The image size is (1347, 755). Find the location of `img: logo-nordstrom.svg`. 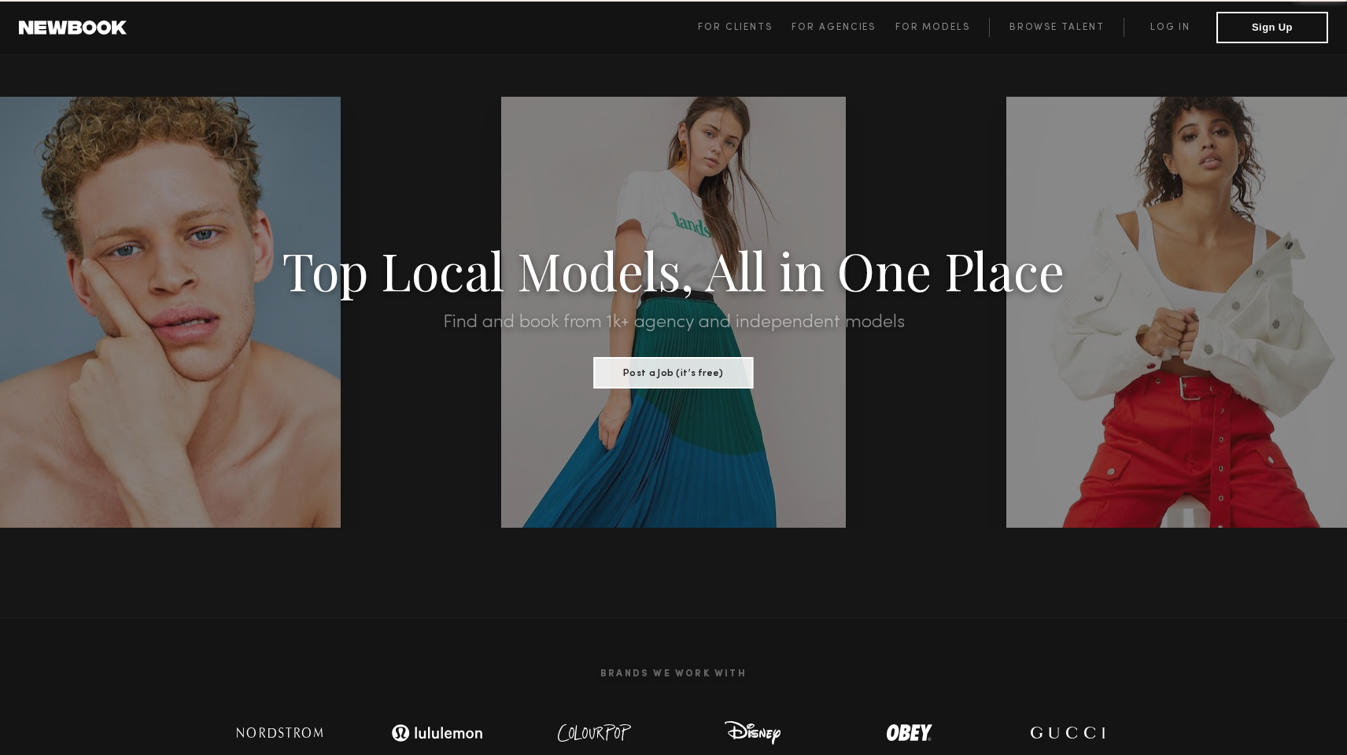

img: logo-nordstrom.svg is located at coordinates (280, 733).